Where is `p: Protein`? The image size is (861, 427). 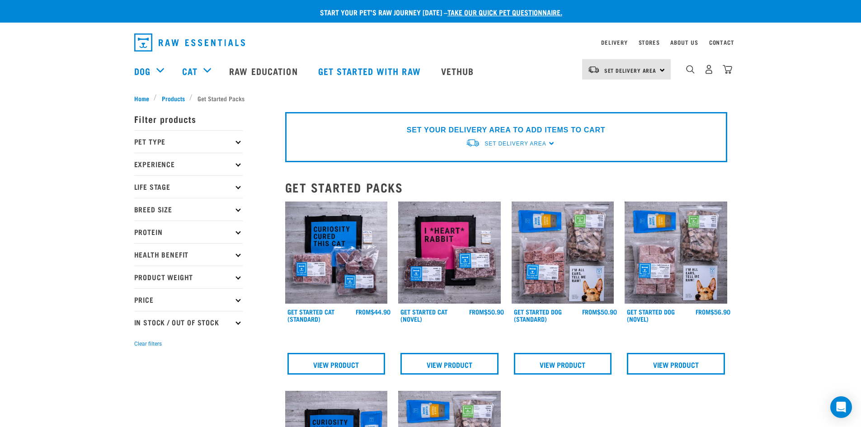 p: Protein is located at coordinates (188, 232).